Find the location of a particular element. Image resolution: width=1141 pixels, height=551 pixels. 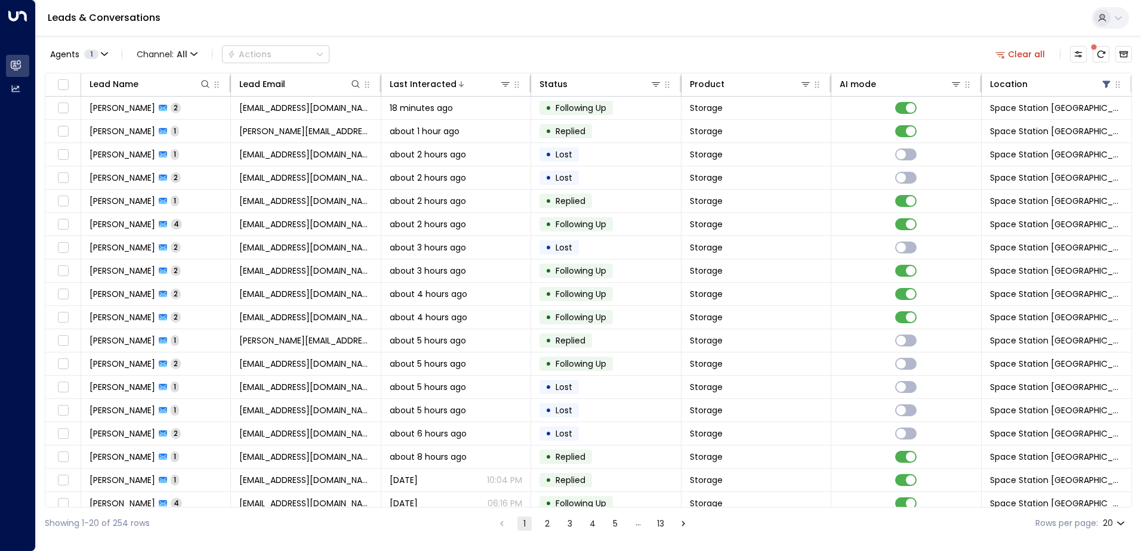

span: Elizabeth Walsh is located at coordinates (122, 271).